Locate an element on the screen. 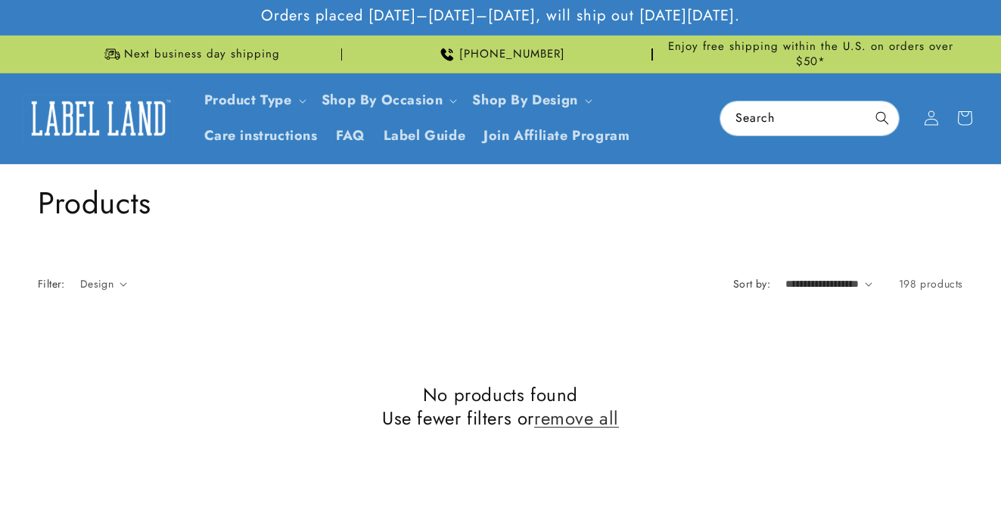 The height and width of the screenshot is (532, 1001). span: Join Affiliate Program is located at coordinates (556, 135).